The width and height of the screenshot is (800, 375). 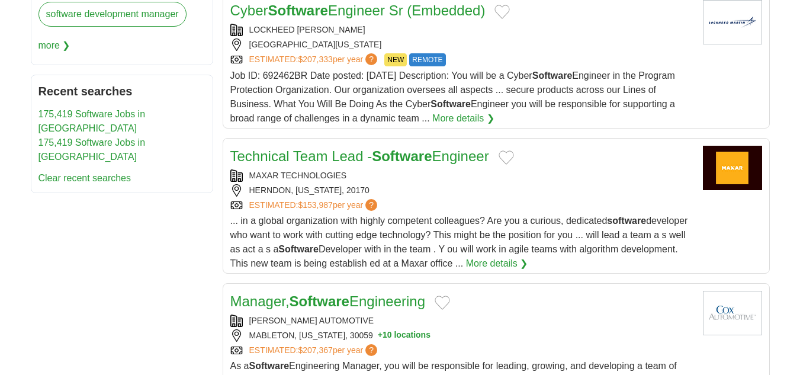 I want to click on a: ESTIMATED:$153,987per year?, so click(x=314, y=205).